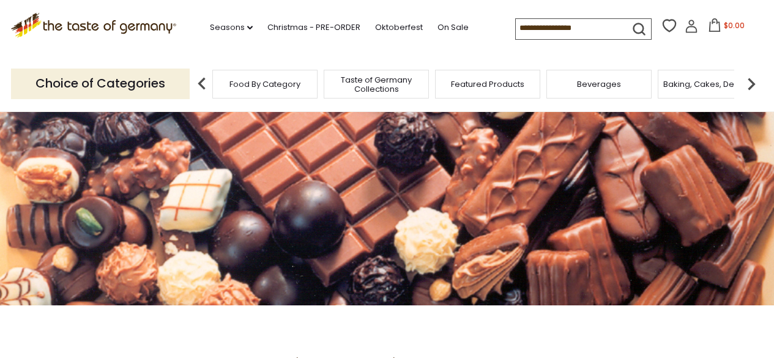 The image size is (774, 358). What do you see at coordinates (726, 28) in the screenshot?
I see `button: $0.00` at bounding box center [726, 28].